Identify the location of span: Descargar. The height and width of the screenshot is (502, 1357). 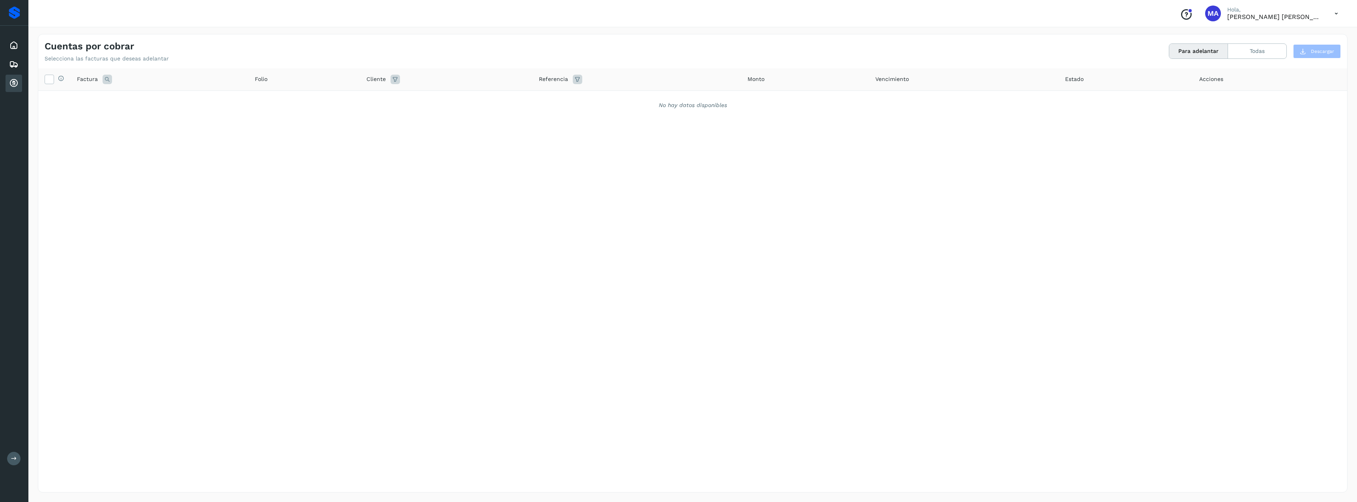
(1323, 51).